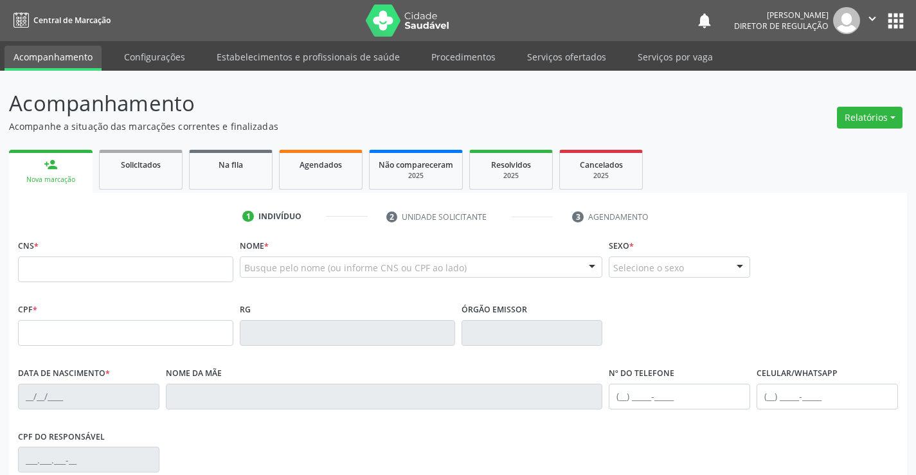 This screenshot has width=916, height=475. Describe the element at coordinates (321, 165) in the screenshot. I see `span: Agendados` at that location.